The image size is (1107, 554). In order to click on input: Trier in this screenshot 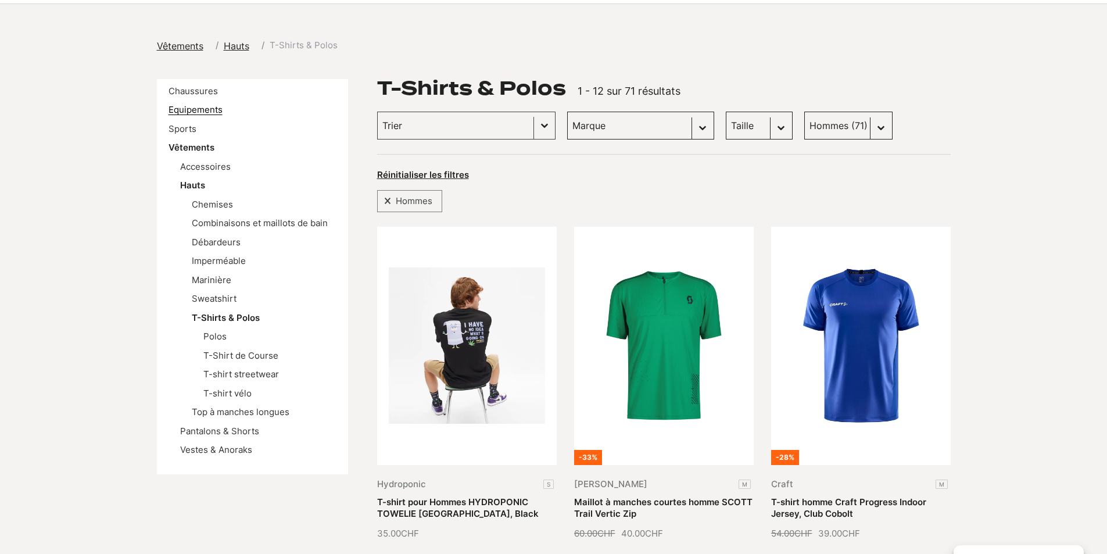, I will do `click(456, 126)`.